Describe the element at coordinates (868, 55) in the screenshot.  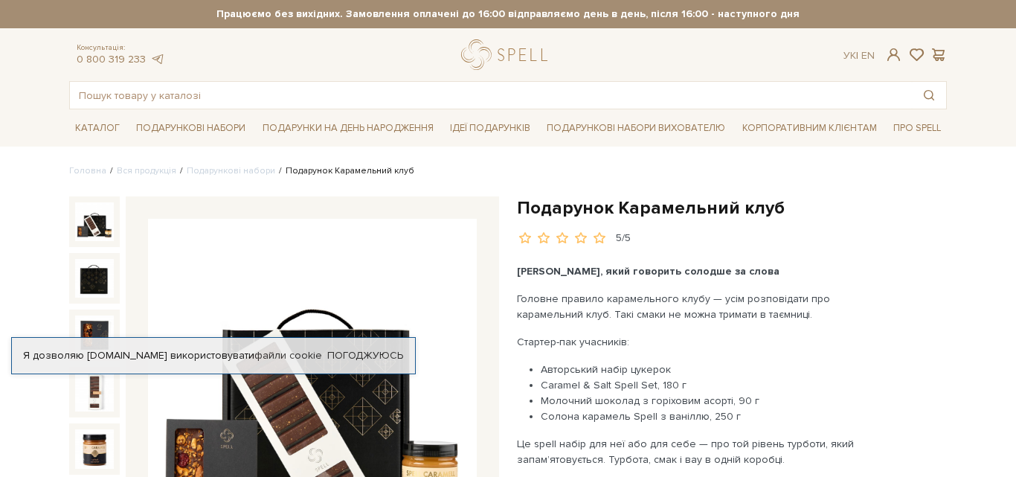
I see `a: En` at that location.